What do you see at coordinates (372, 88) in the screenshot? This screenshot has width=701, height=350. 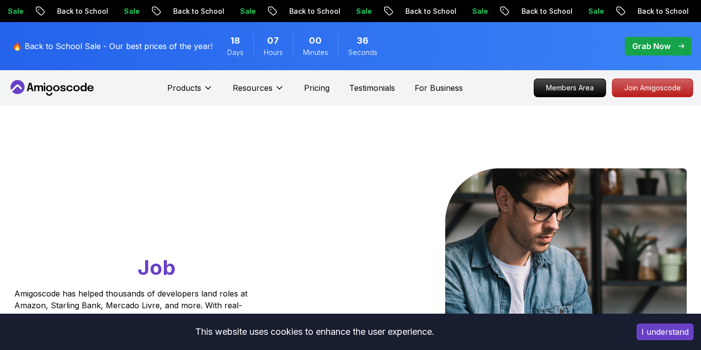 I see `a: Testimonials` at bounding box center [372, 88].